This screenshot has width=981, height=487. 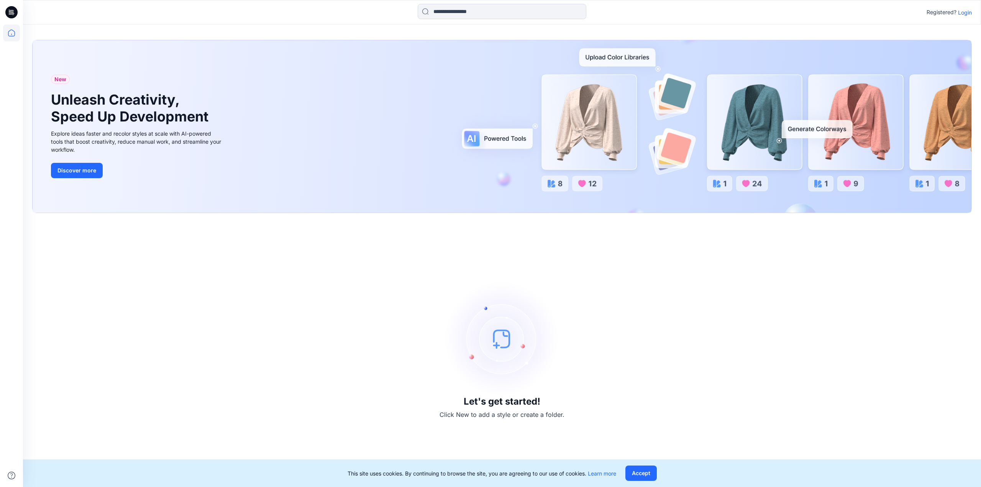 What do you see at coordinates (641, 473) in the screenshot?
I see `button: Accept` at bounding box center [641, 473].